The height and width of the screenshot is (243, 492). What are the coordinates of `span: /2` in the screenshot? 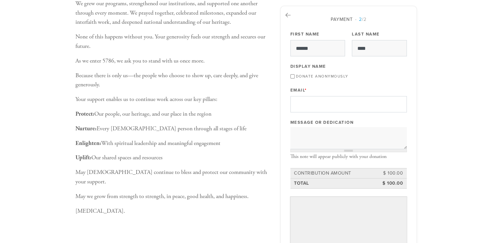 It's located at (361, 19).